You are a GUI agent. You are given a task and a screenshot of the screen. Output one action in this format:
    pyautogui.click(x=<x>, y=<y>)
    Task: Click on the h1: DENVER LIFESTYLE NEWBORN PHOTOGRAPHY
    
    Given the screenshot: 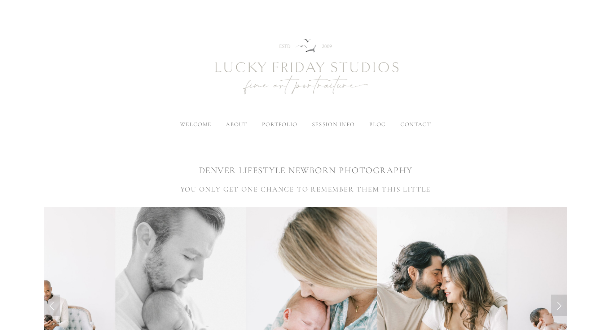 What is the action you would take?
    pyautogui.click(x=305, y=170)
    